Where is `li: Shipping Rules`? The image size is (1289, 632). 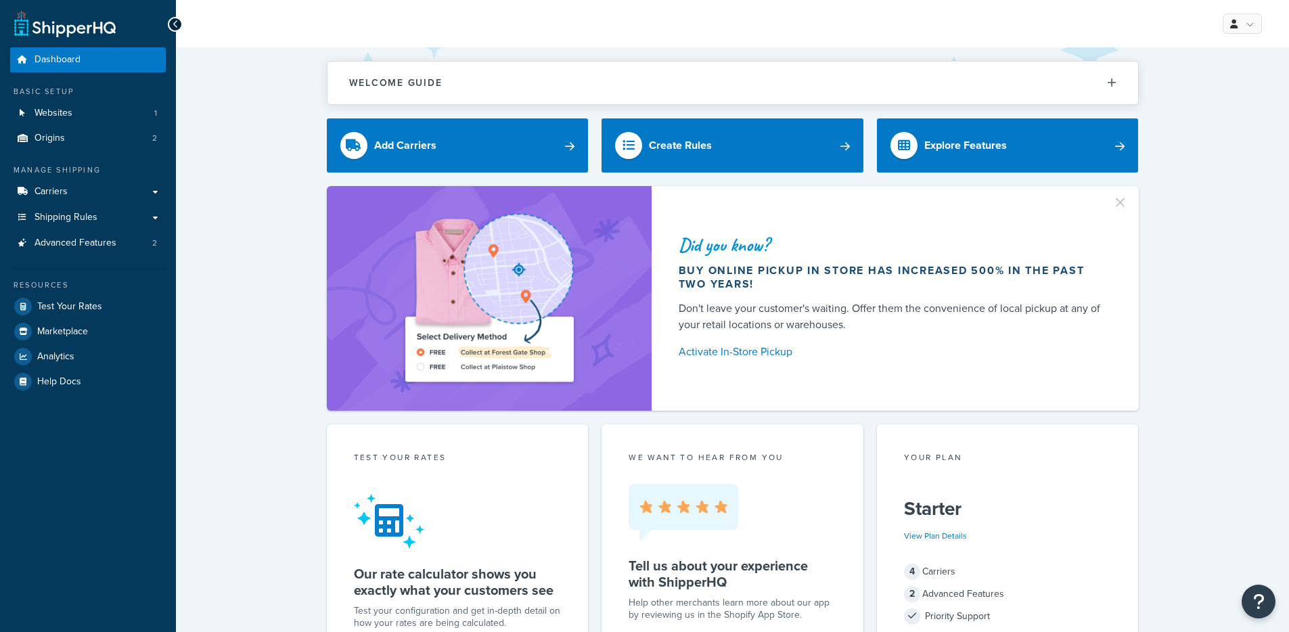 li: Shipping Rules is located at coordinates (88, 217).